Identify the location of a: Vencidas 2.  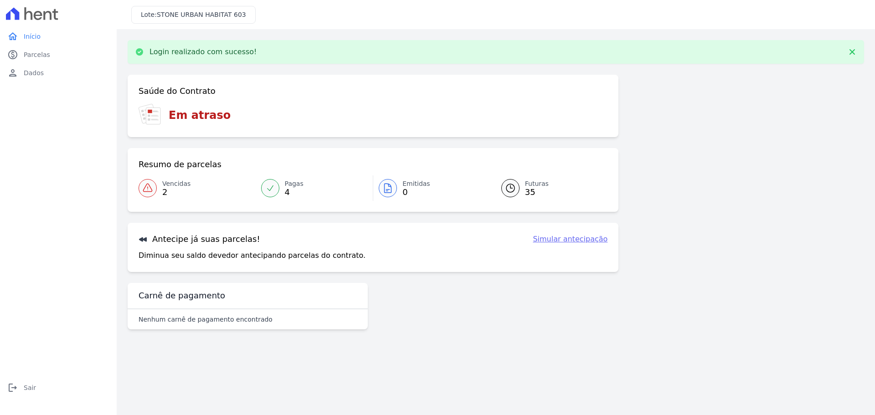
(197, 188).